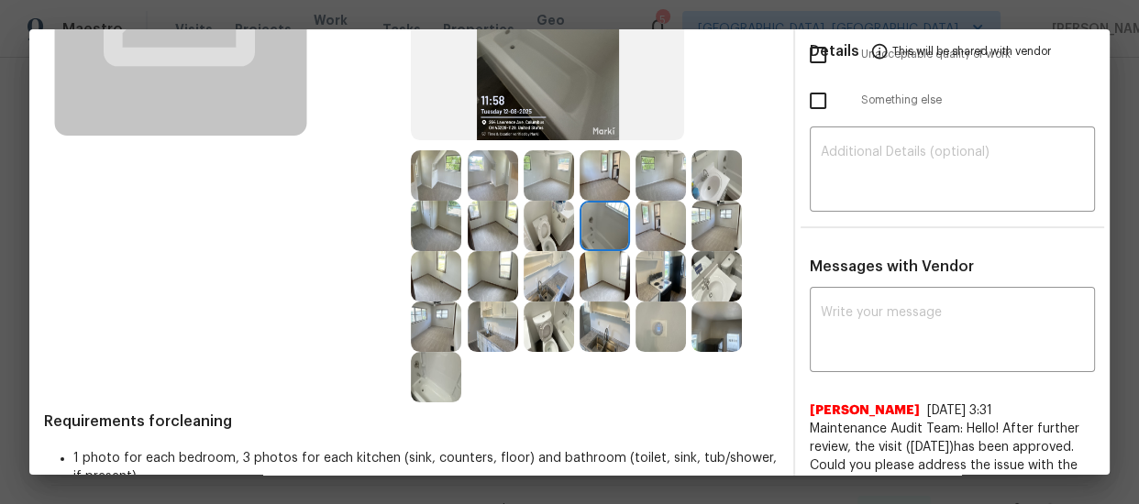  I want to click on span: Something else, so click(978, 100).